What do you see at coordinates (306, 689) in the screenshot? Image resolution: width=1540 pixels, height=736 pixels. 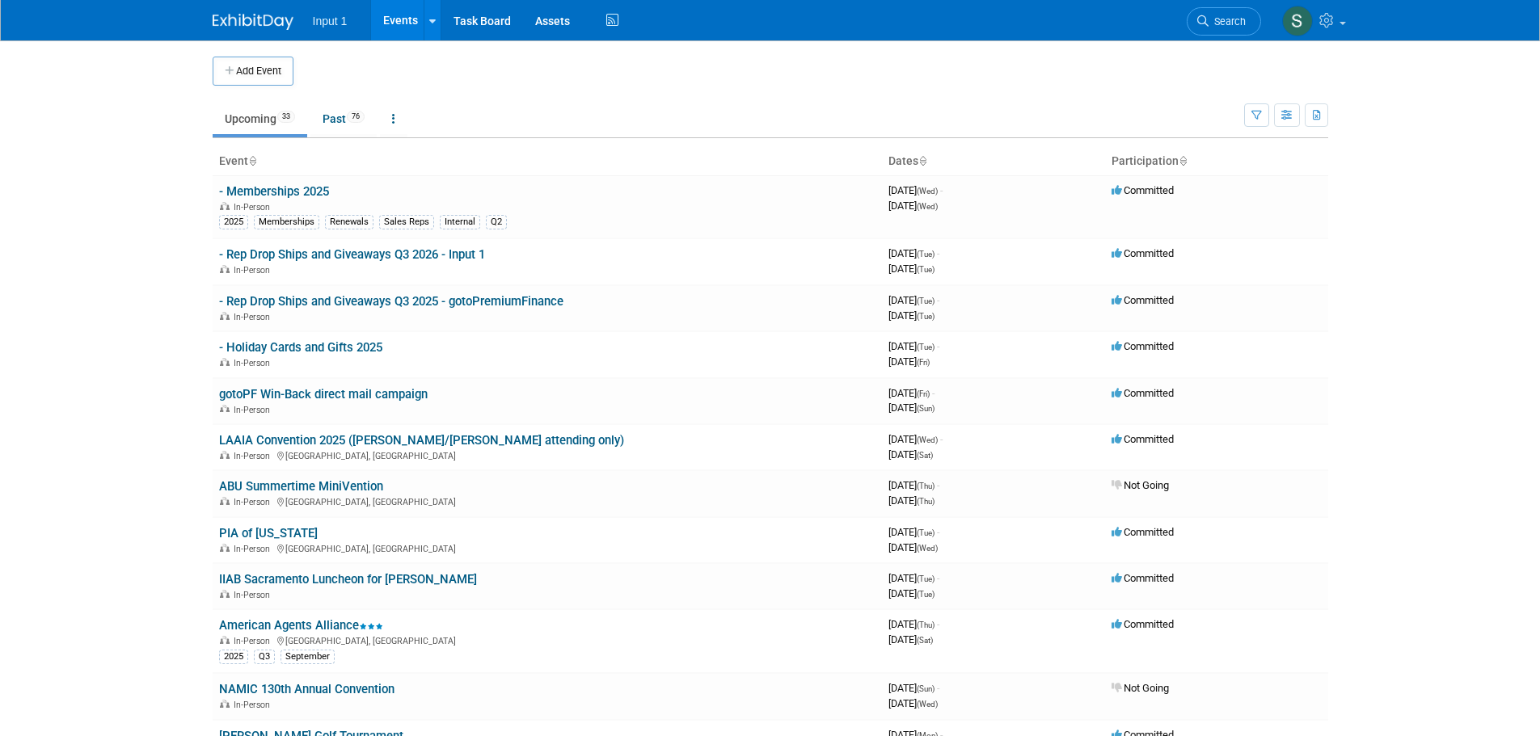 I see `a: NAMIC 130th Annual Convention` at bounding box center [306, 689].